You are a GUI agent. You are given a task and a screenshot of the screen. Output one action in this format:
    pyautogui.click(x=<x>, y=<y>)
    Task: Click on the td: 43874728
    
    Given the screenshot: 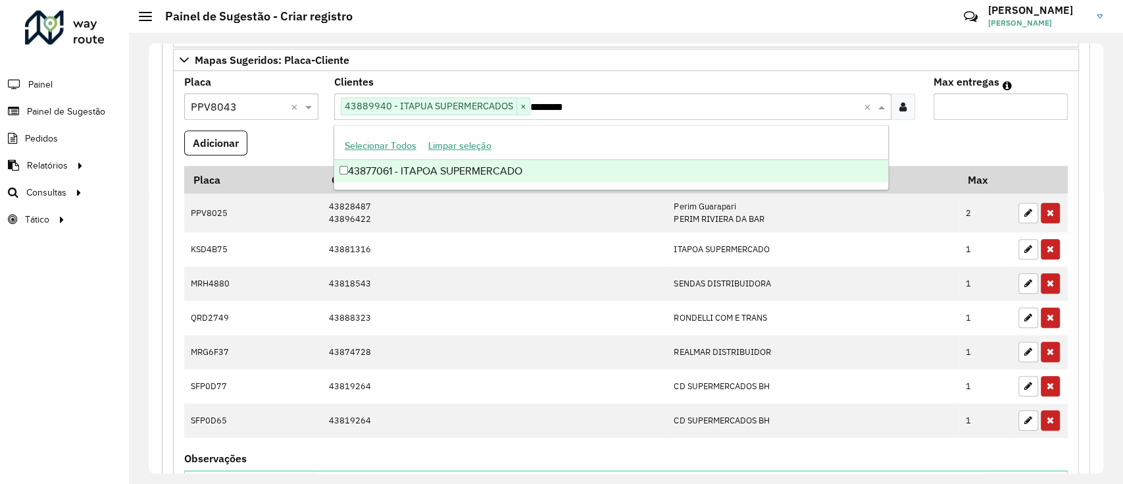 What is the action you would take?
    pyautogui.click(x=495, y=352)
    